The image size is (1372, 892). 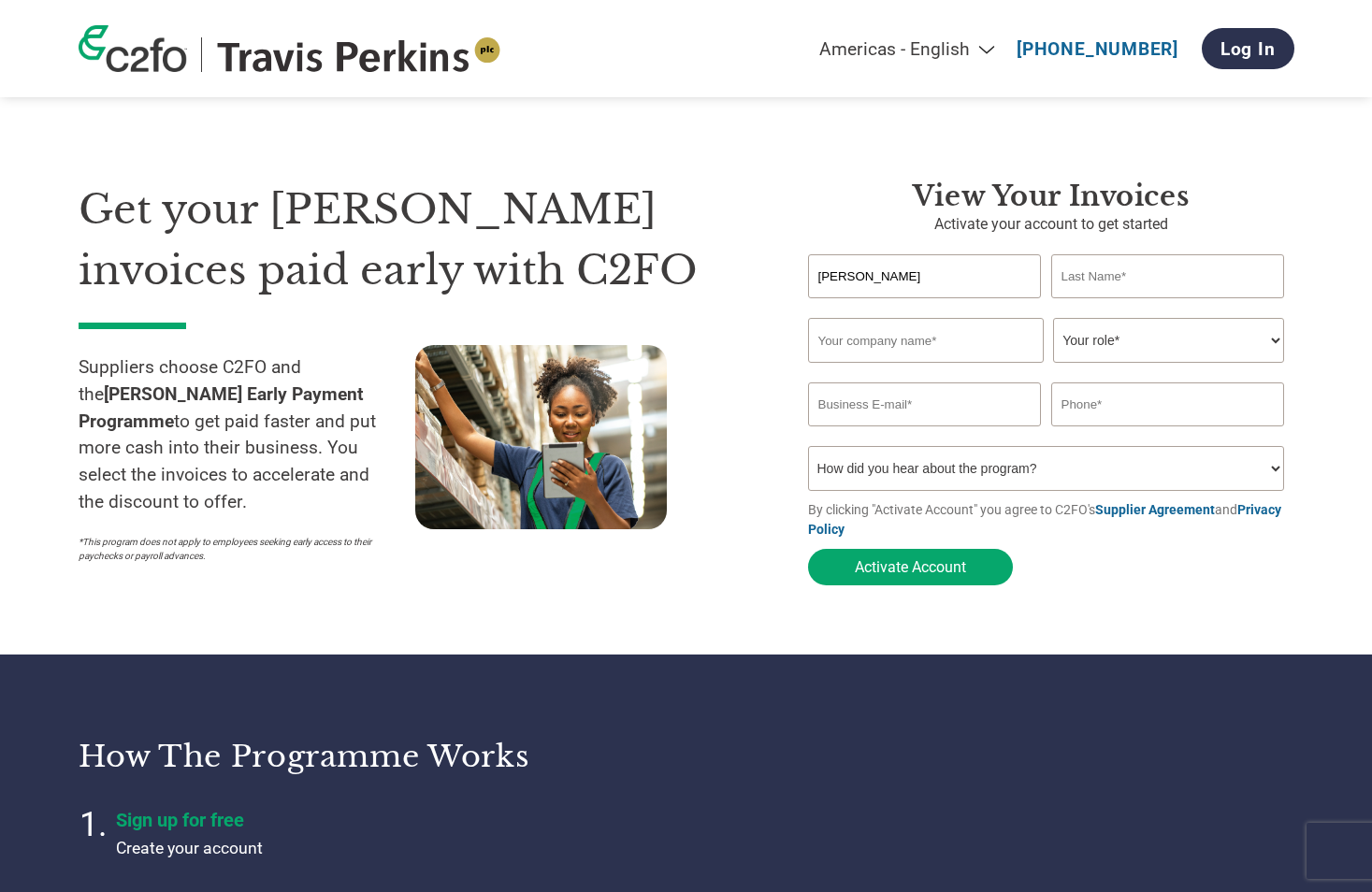 What do you see at coordinates (1155, 509) in the screenshot?
I see `a: Supplier Agreement` at bounding box center [1155, 509].